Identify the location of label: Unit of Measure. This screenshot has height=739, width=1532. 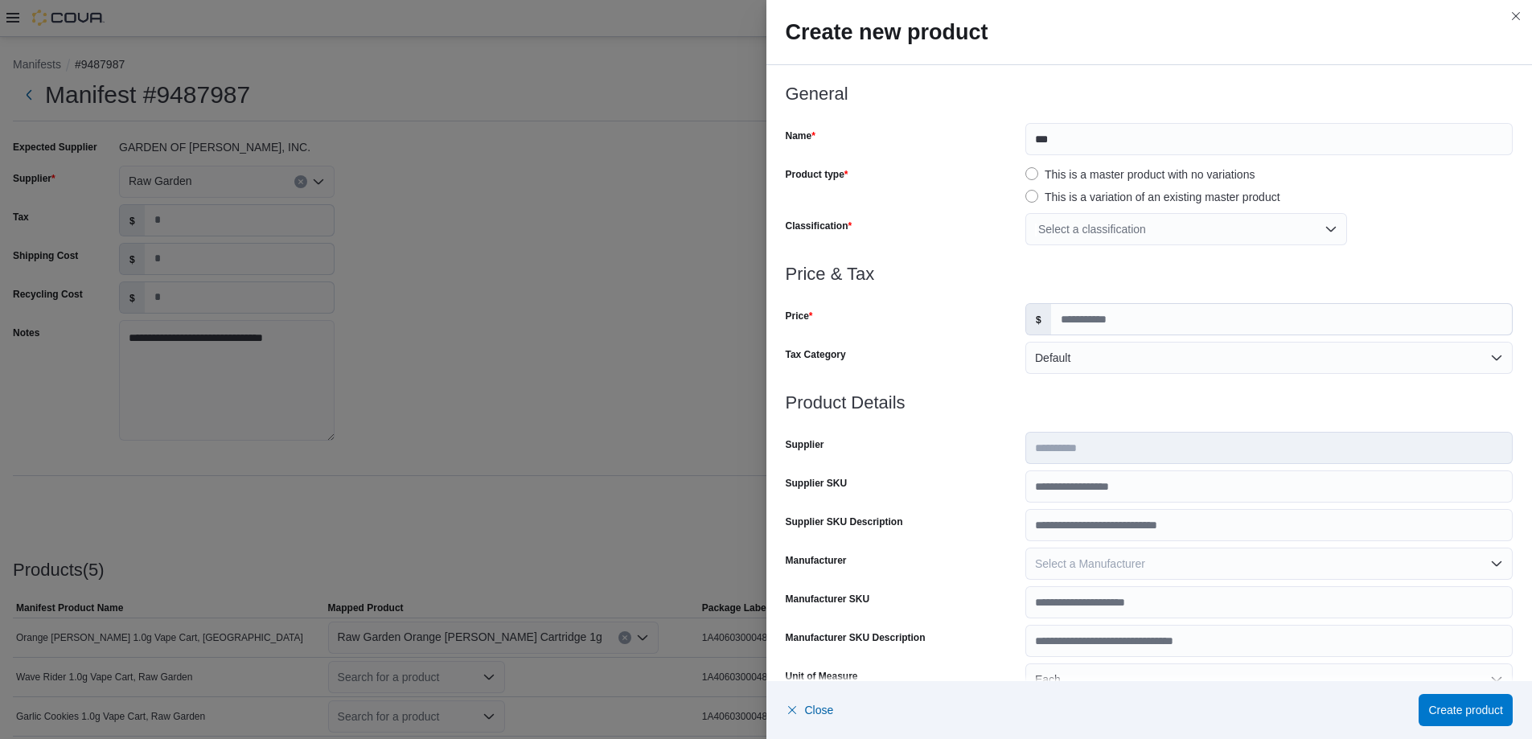
(822, 676).